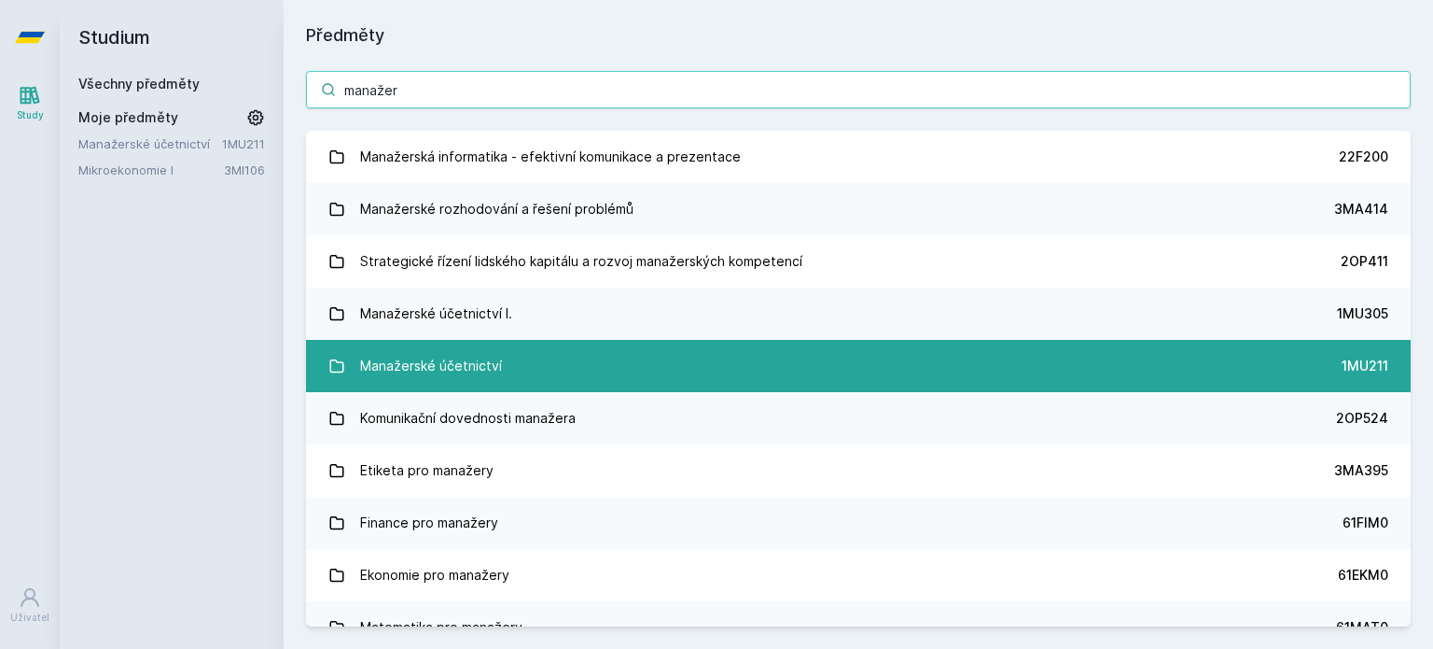 This screenshot has height=649, width=1433. What do you see at coordinates (139, 83) in the screenshot?
I see `a: Všechny předměty` at bounding box center [139, 83].